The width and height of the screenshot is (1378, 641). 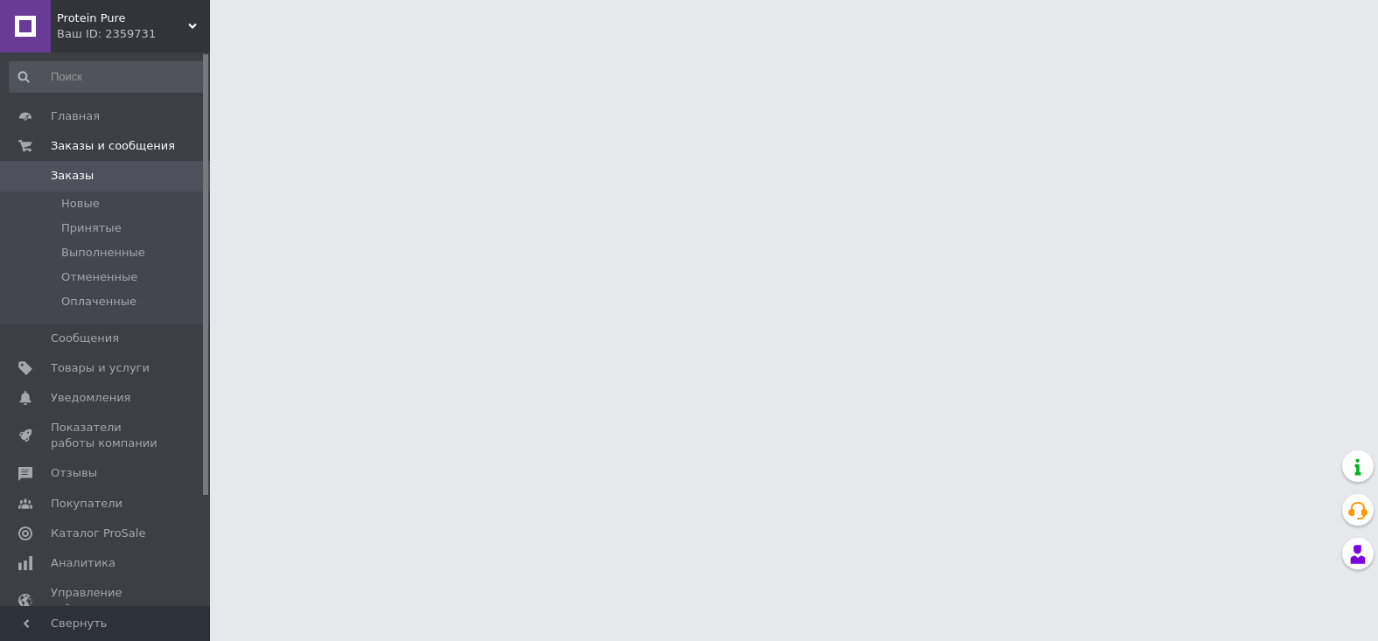 I want to click on span: Товары и услуги, so click(x=100, y=368).